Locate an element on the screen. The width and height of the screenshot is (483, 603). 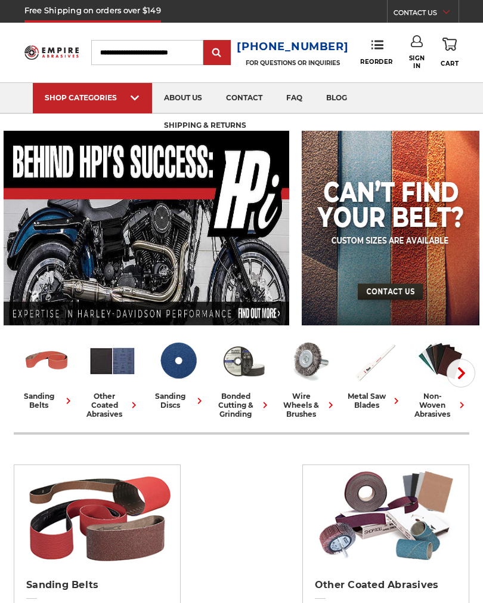
a: sanding discs is located at coordinates (178, 372).